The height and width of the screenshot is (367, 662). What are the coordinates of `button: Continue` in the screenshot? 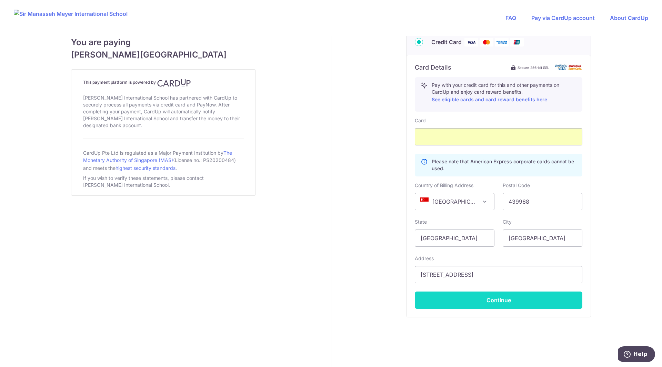 It's located at (498, 300).